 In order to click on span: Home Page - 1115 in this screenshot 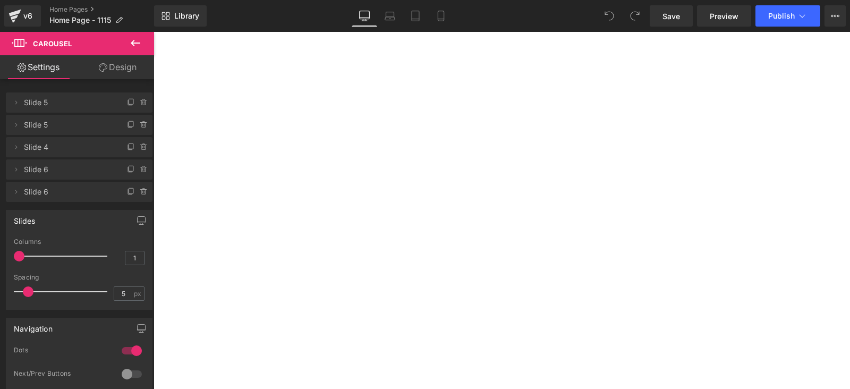, I will do `click(80, 20)`.